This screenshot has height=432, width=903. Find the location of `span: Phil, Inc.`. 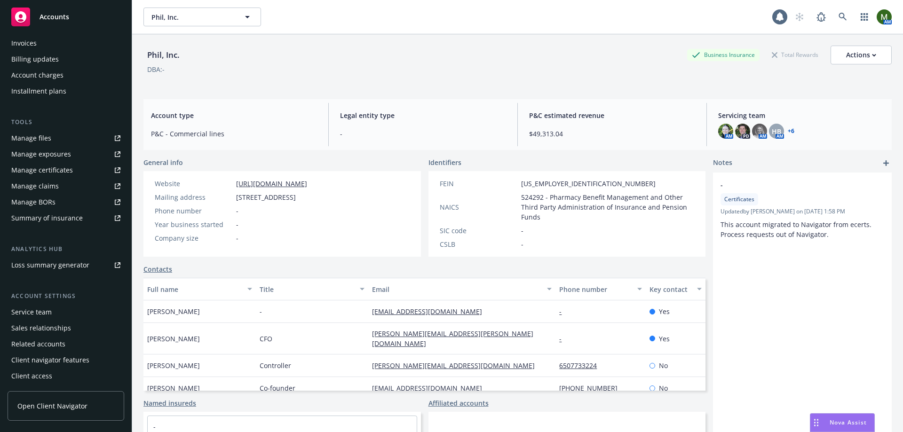

span: Phil, Inc. is located at coordinates (192, 17).